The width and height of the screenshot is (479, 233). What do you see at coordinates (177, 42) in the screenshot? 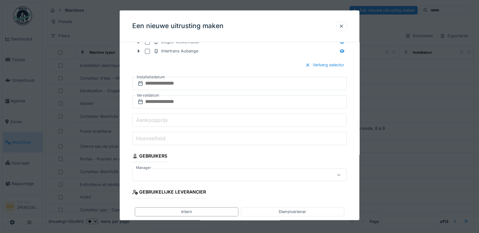
I see `div: Ziegler Welkenraedt` at bounding box center [177, 42].